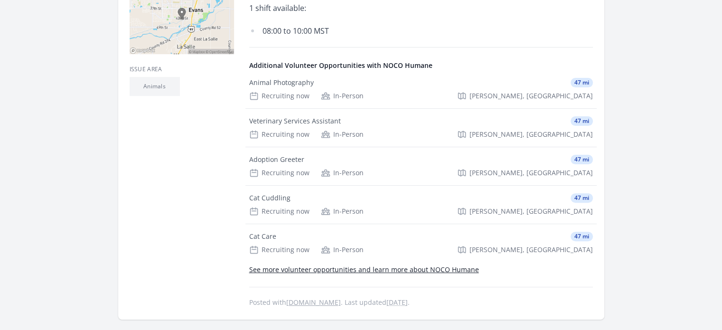  I want to click on div: Cat Cuddling, so click(270, 198).